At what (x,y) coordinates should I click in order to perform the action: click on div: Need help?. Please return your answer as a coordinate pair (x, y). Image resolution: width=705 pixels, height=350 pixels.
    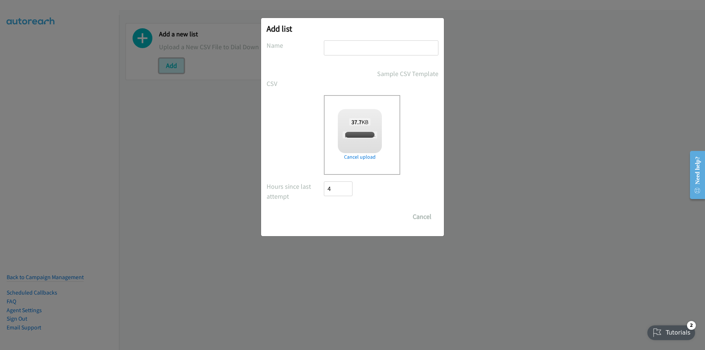
    Looking at the image, I should click on (14, 25).